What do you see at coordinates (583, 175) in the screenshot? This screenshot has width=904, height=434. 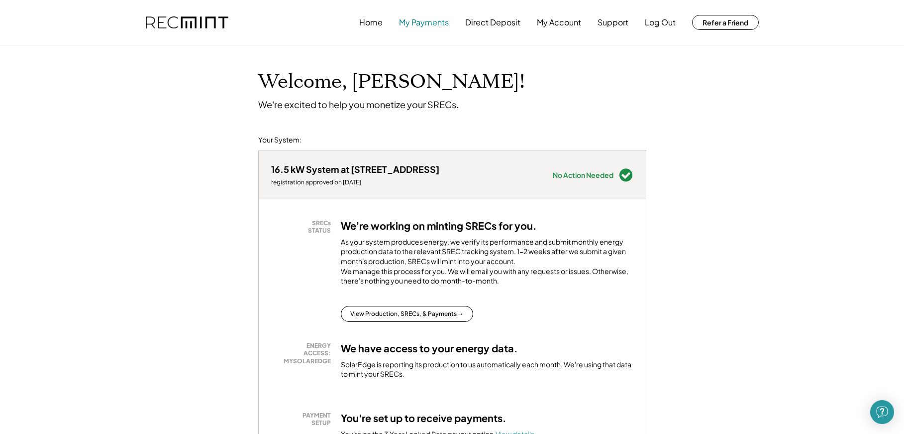 I see `div: No Action Needed` at bounding box center [583, 175].